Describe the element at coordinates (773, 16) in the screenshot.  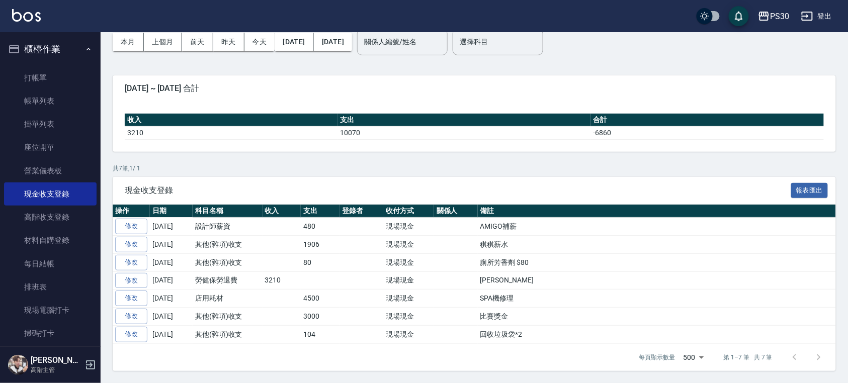
I see `button: PS30` at that location.